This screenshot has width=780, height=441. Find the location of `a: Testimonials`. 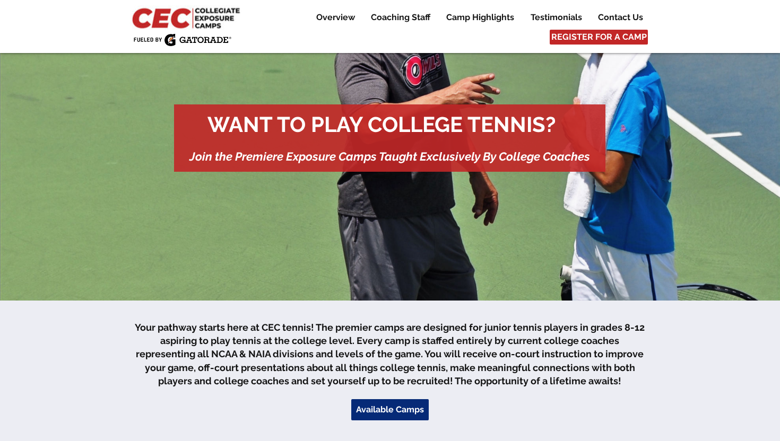

a: Testimonials is located at coordinates (556, 18).